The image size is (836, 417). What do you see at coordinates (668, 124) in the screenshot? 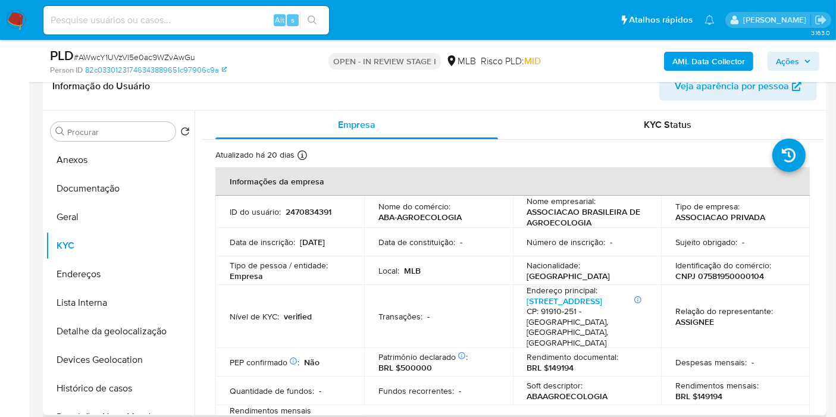
I see `span: KYC Status` at bounding box center [668, 124].